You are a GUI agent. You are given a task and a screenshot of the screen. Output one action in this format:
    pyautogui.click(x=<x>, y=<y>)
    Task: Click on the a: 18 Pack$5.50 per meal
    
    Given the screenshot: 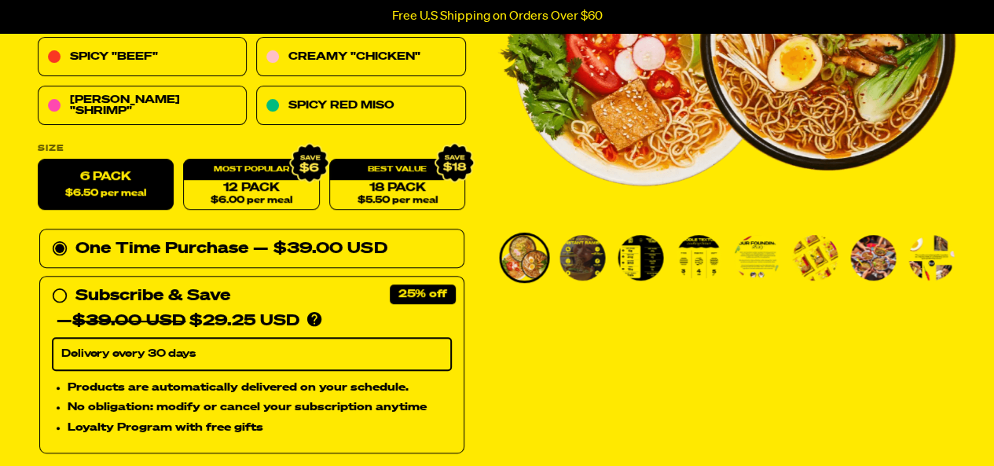 What is the action you would take?
    pyautogui.click(x=397, y=185)
    